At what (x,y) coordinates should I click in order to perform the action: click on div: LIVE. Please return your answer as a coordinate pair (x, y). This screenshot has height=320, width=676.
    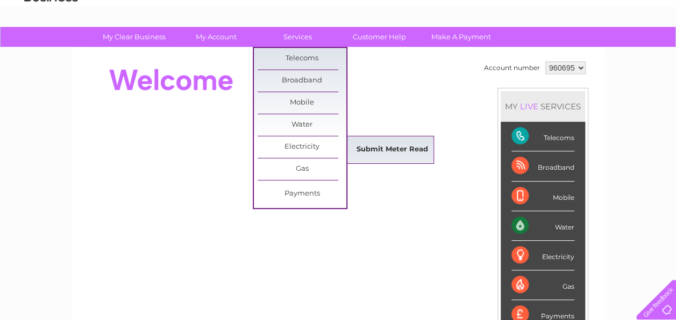
    Looking at the image, I should click on (529, 106).